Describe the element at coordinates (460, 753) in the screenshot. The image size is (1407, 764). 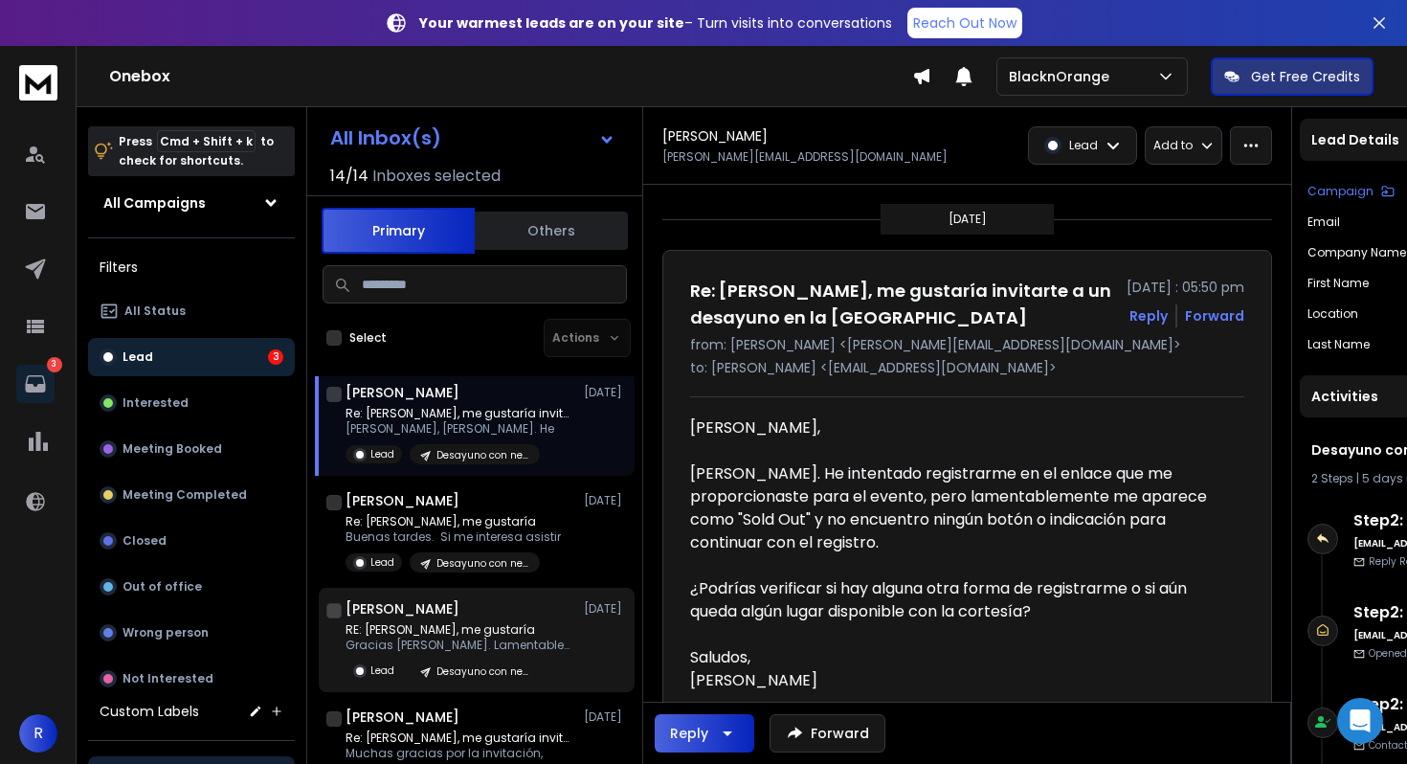
I see `p: Muchas gracias por la invitación,` at that location.